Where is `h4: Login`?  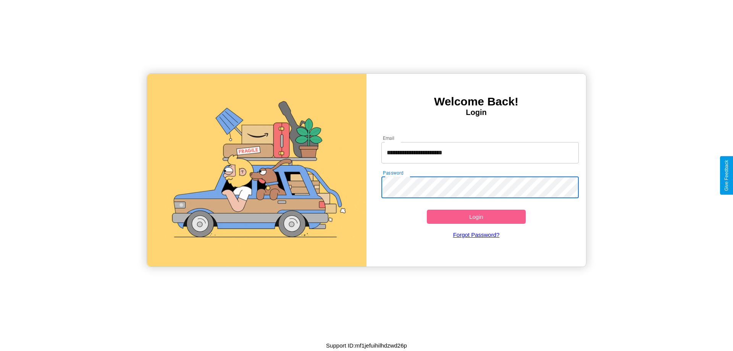
h4: Login is located at coordinates (476, 112).